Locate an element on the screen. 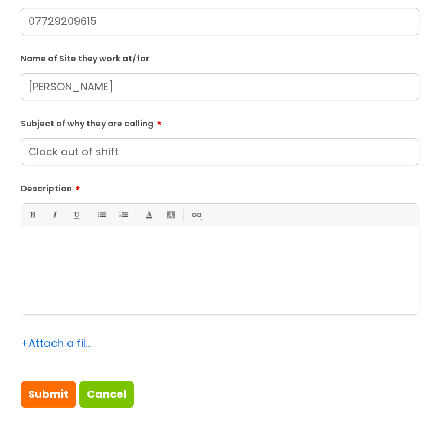 The image size is (440, 432). a: 1. Ordered List (Ctrl-Shift-8) is located at coordinates (123, 214).